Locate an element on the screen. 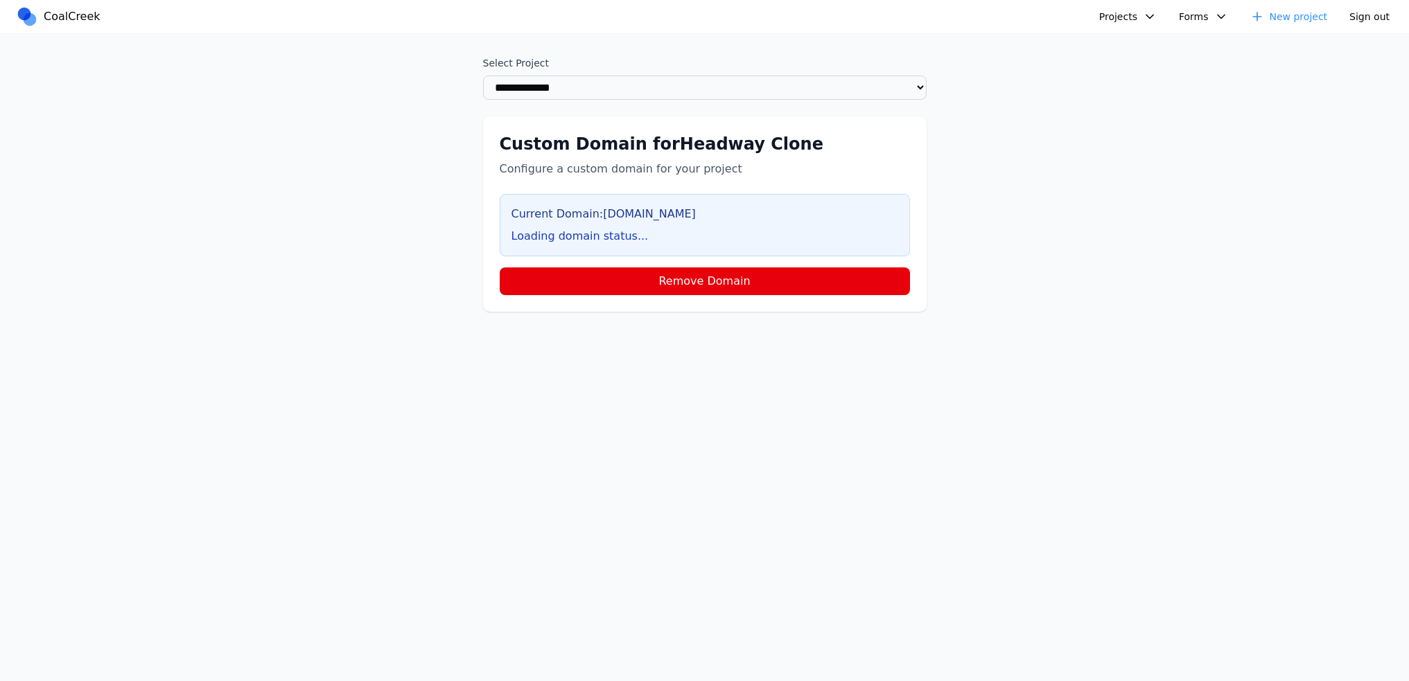 This screenshot has height=681, width=1409. button: Remove Domain is located at coordinates (705, 281).